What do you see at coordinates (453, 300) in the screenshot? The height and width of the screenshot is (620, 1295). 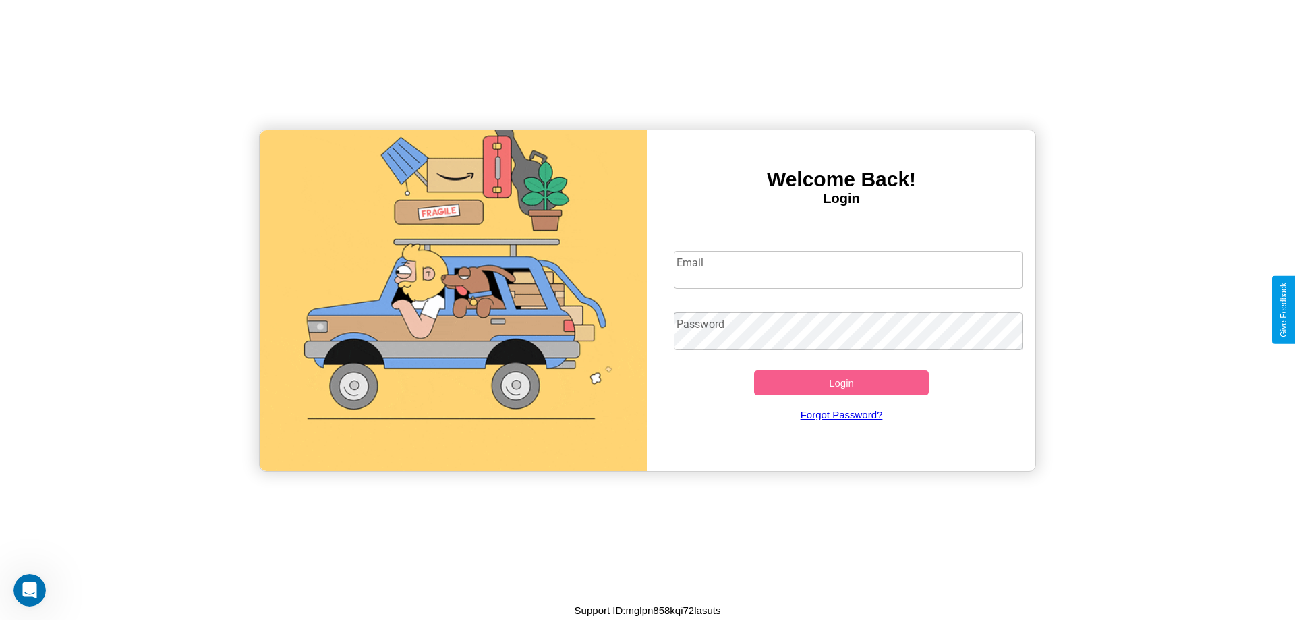 I see `img: gif` at bounding box center [453, 300].